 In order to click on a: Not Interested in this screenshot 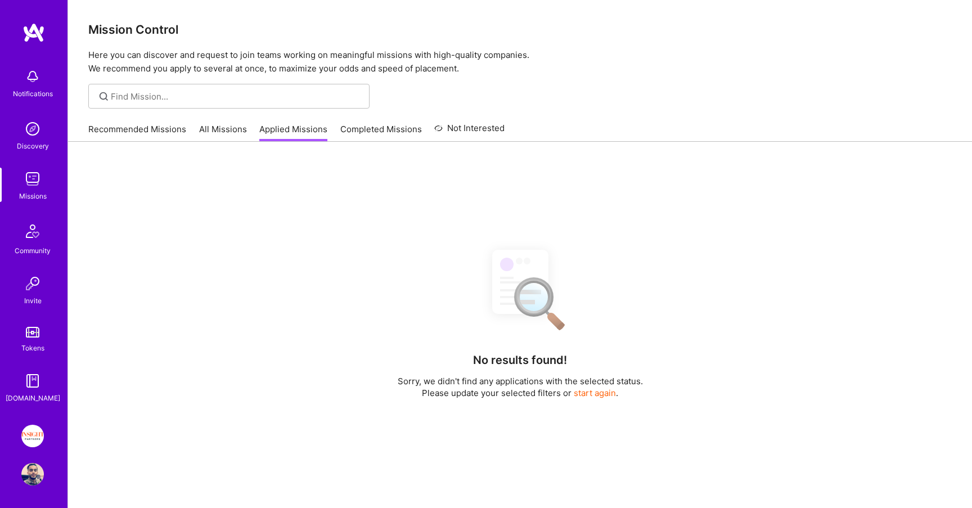, I will do `click(469, 132)`.